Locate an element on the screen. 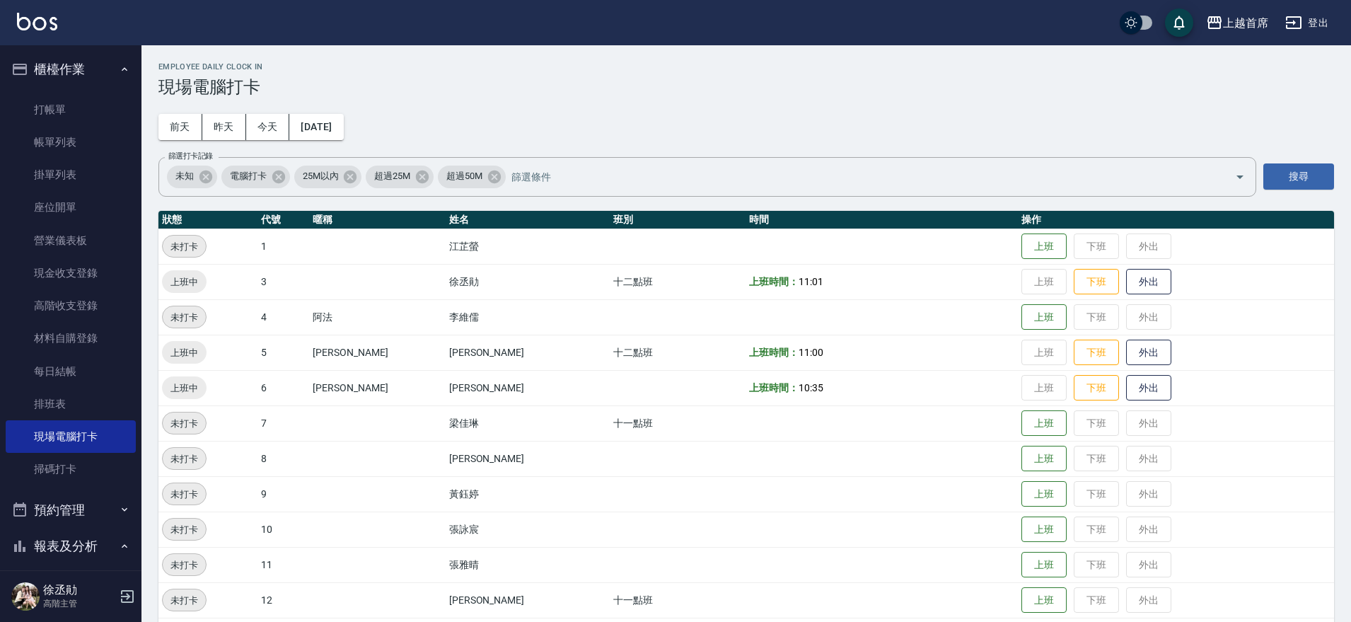 The height and width of the screenshot is (622, 1351). td: 3 is located at coordinates (283, 281).